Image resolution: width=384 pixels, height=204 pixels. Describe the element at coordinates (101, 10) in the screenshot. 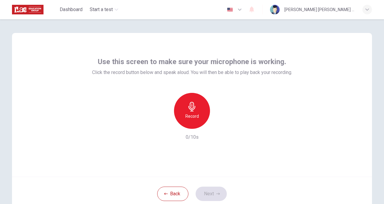

I see `span: Start a test` at that location.